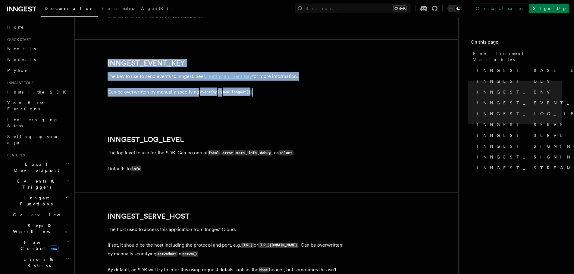 The image size is (574, 274). Describe the element at coordinates (228, 169) in the screenshot. I see `p: Defaults to .` at that location.